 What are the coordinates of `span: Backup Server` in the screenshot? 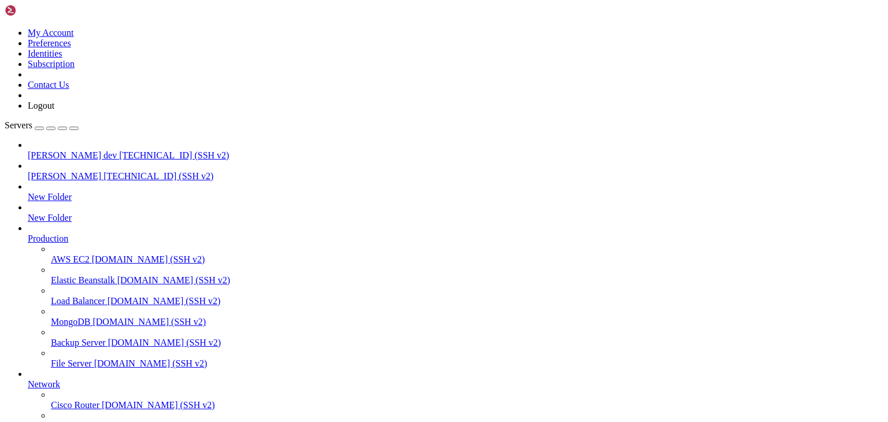 It's located at (78, 342).